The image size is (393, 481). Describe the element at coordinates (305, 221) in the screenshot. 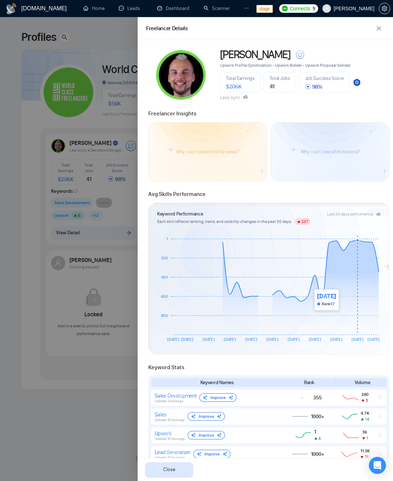

I see `span: 237` at that location.